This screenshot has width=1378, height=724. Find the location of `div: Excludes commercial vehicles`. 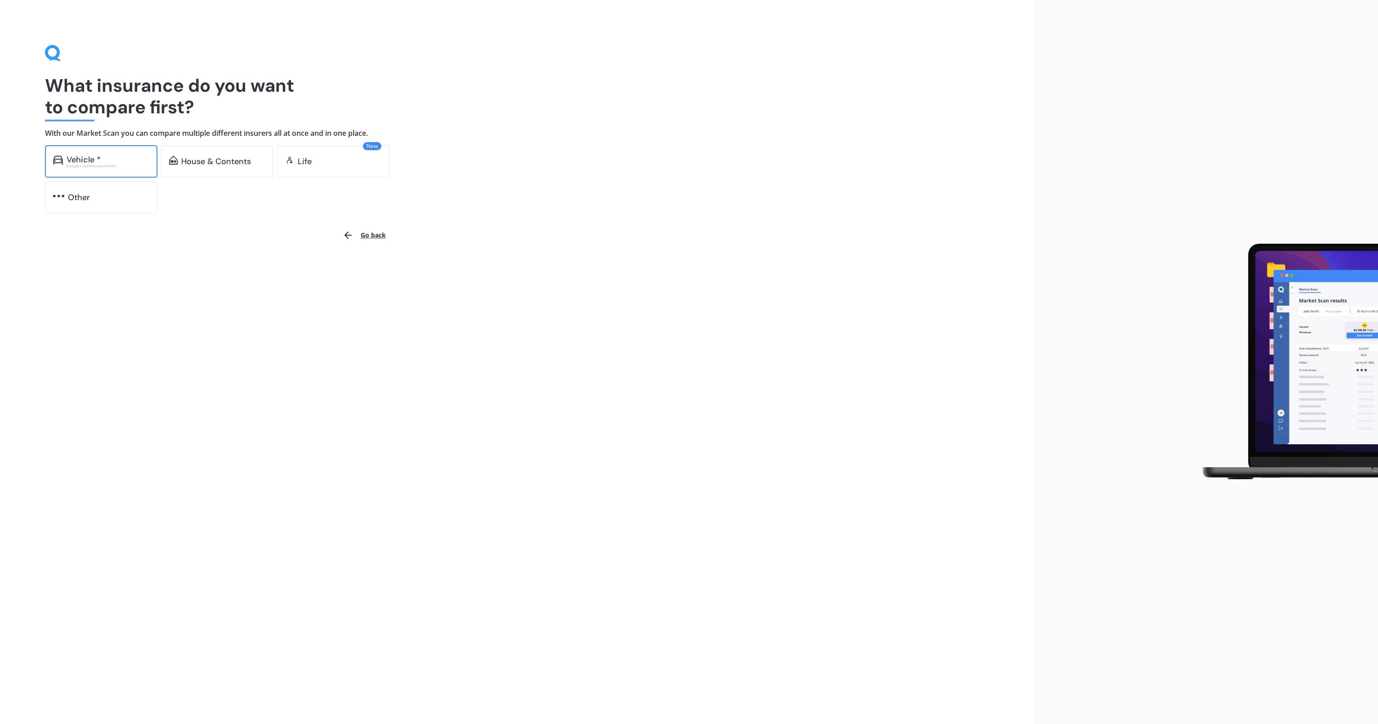

div: Excludes commercial vehicles is located at coordinates (108, 166).